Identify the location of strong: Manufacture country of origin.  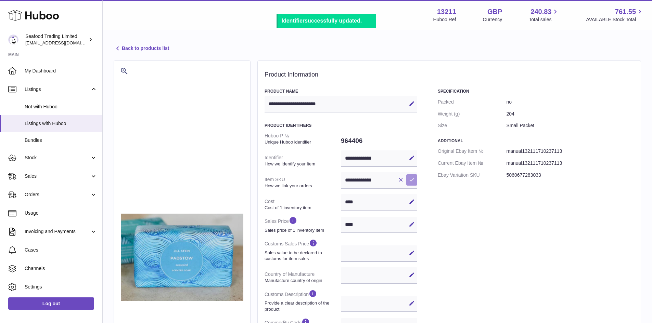
(302, 281).